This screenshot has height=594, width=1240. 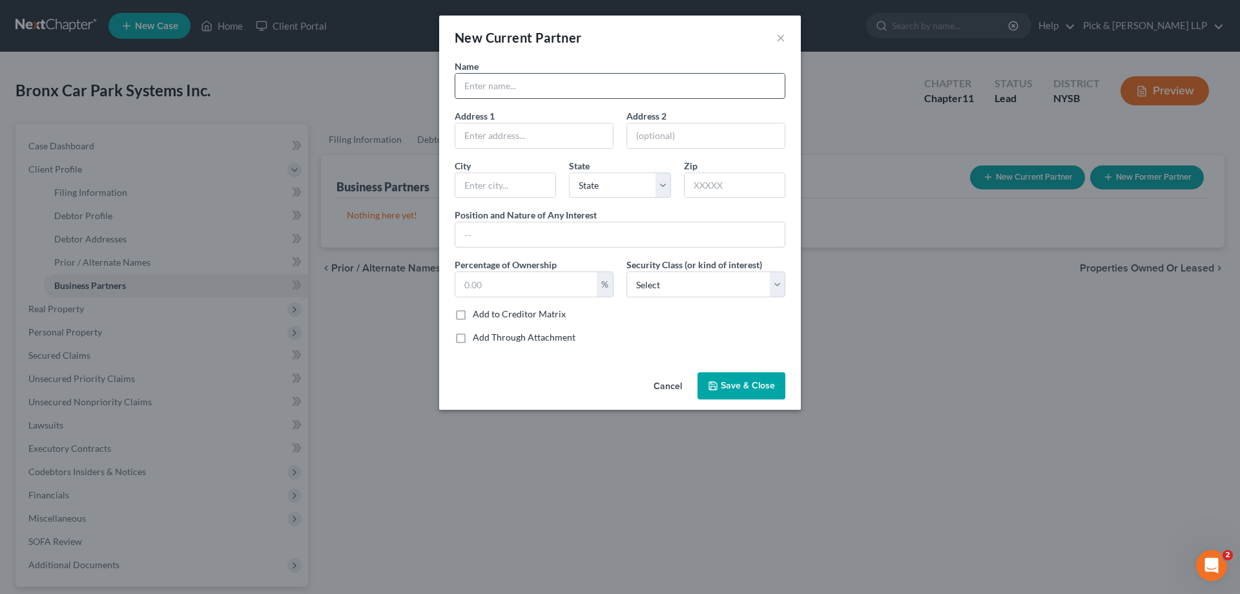 What do you see at coordinates (468, 37) in the screenshot?
I see `span: New` at bounding box center [468, 37].